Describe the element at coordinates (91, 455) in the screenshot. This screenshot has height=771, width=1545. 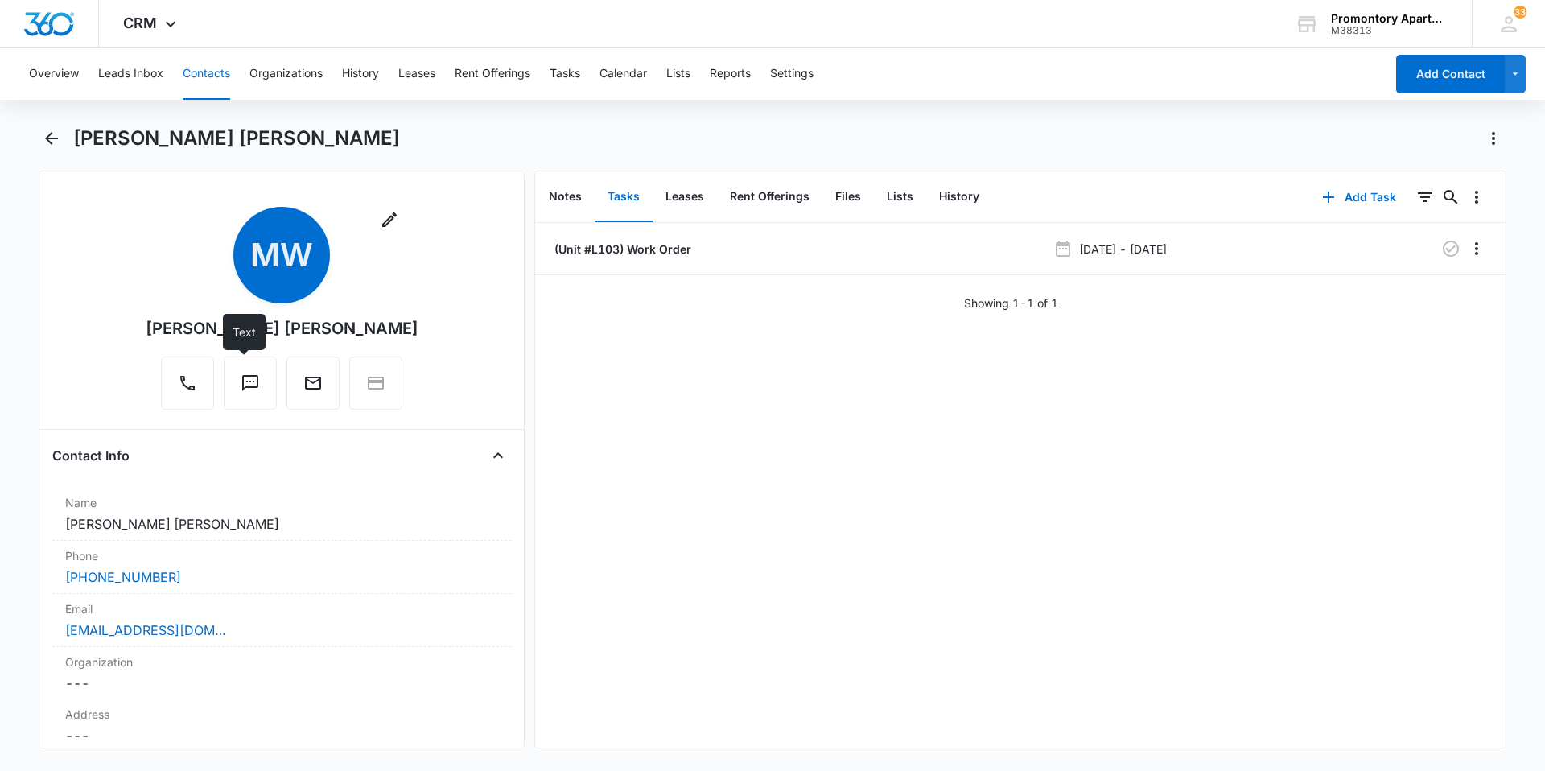
I see `h4: Contact Info` at that location.